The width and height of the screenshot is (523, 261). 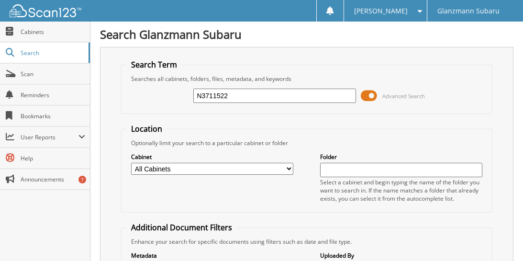 What do you see at coordinates (401, 190) in the screenshot?
I see `div: Select a cabinet and begin typing the name of the folder you want to search in. If the name match...` at bounding box center [401, 190].